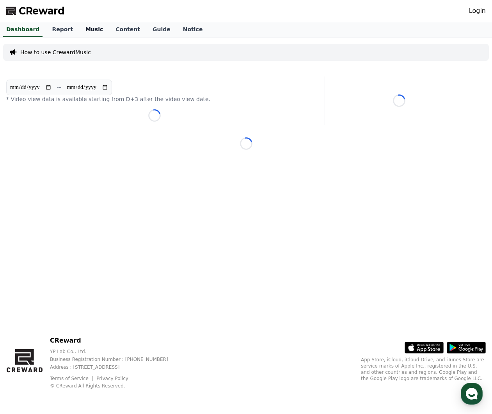 This screenshot has height=414, width=492. I want to click on p: © CReward All Rights Reserved., so click(115, 386).